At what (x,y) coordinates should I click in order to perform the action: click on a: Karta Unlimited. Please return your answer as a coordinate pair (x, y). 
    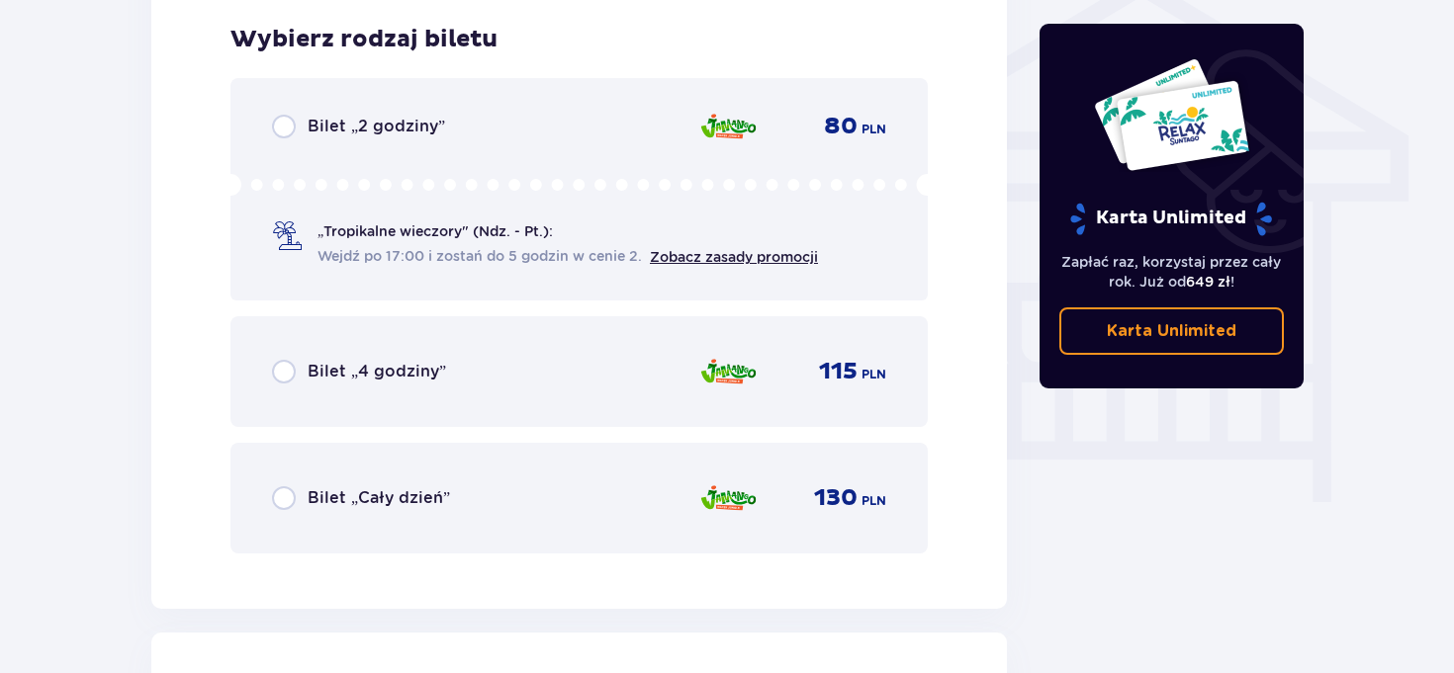
    Looking at the image, I should click on (1172, 331).